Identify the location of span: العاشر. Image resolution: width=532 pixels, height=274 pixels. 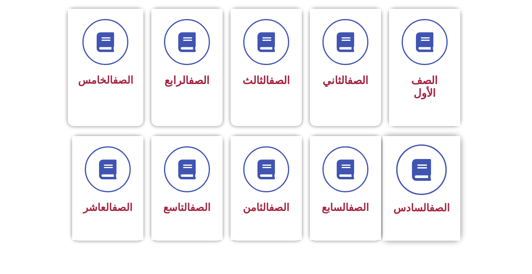
(108, 207).